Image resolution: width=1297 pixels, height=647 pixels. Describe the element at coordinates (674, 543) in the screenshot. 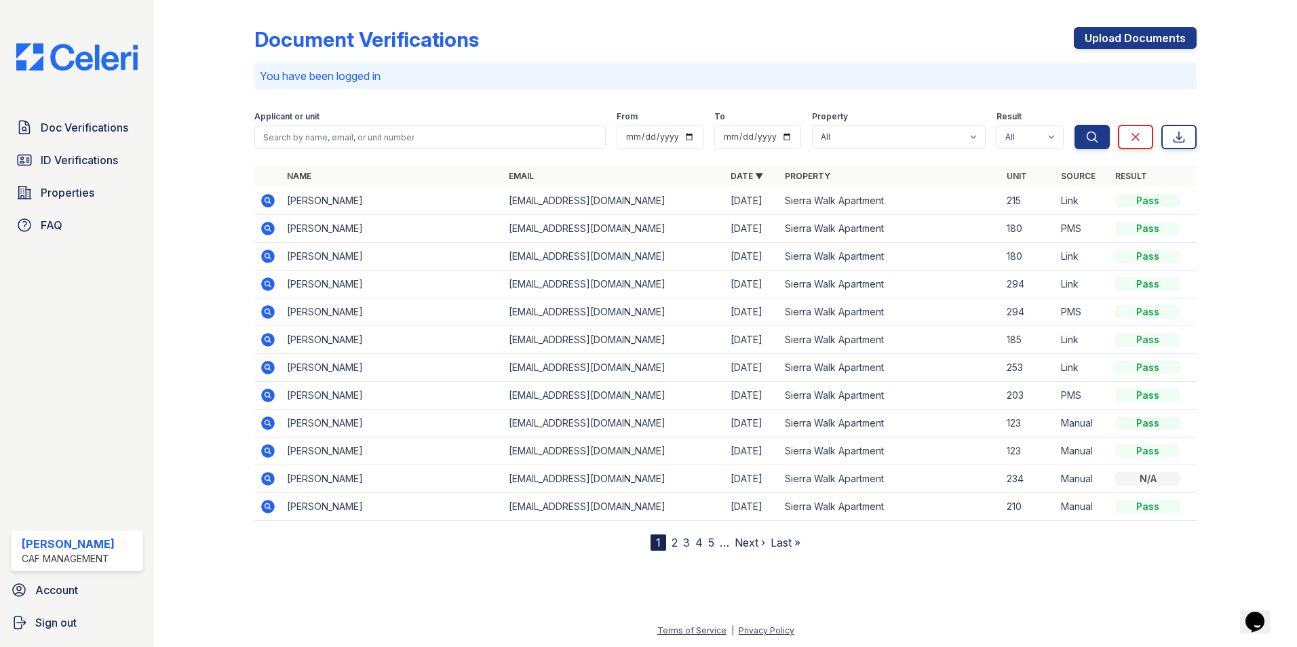

I see `a: 2` at that location.